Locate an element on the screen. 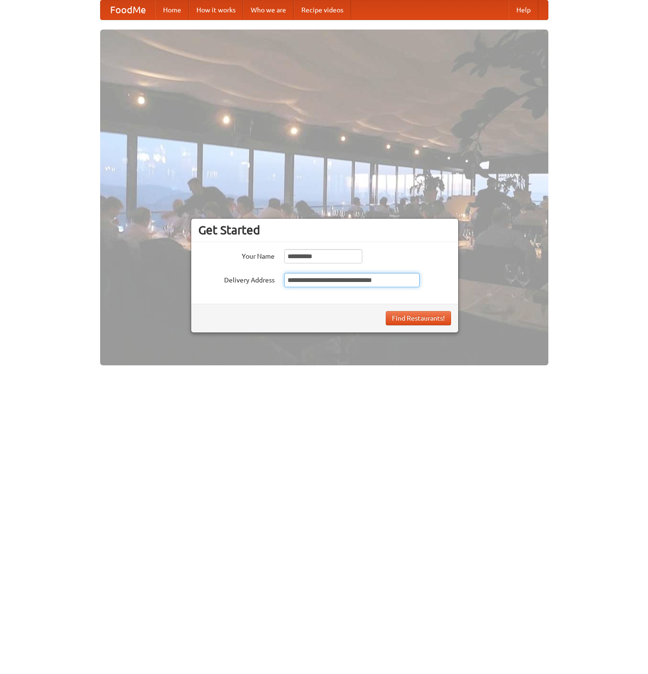 This screenshot has width=648, height=674. a: How it works is located at coordinates (216, 10).